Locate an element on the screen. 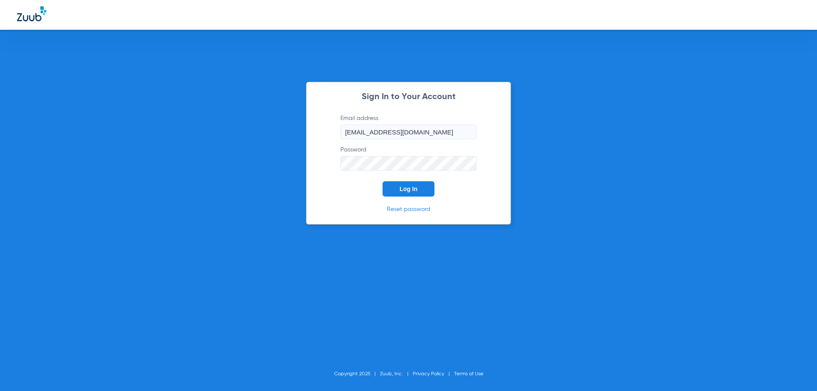 Image resolution: width=817 pixels, height=391 pixels. a: Privacy Policy is located at coordinates (428, 374).